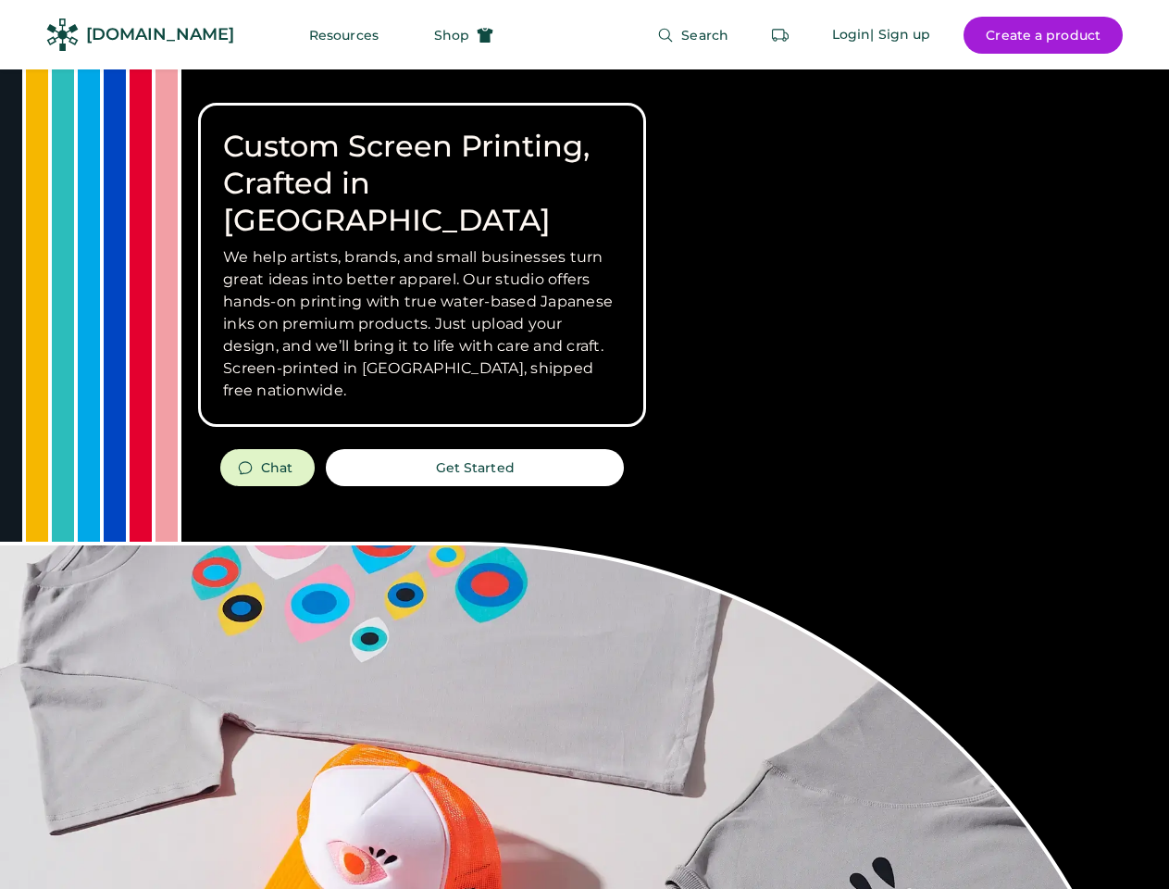 Image resolution: width=1169 pixels, height=889 pixels. What do you see at coordinates (452, 35) in the screenshot?
I see `span: Shop` at bounding box center [452, 35].